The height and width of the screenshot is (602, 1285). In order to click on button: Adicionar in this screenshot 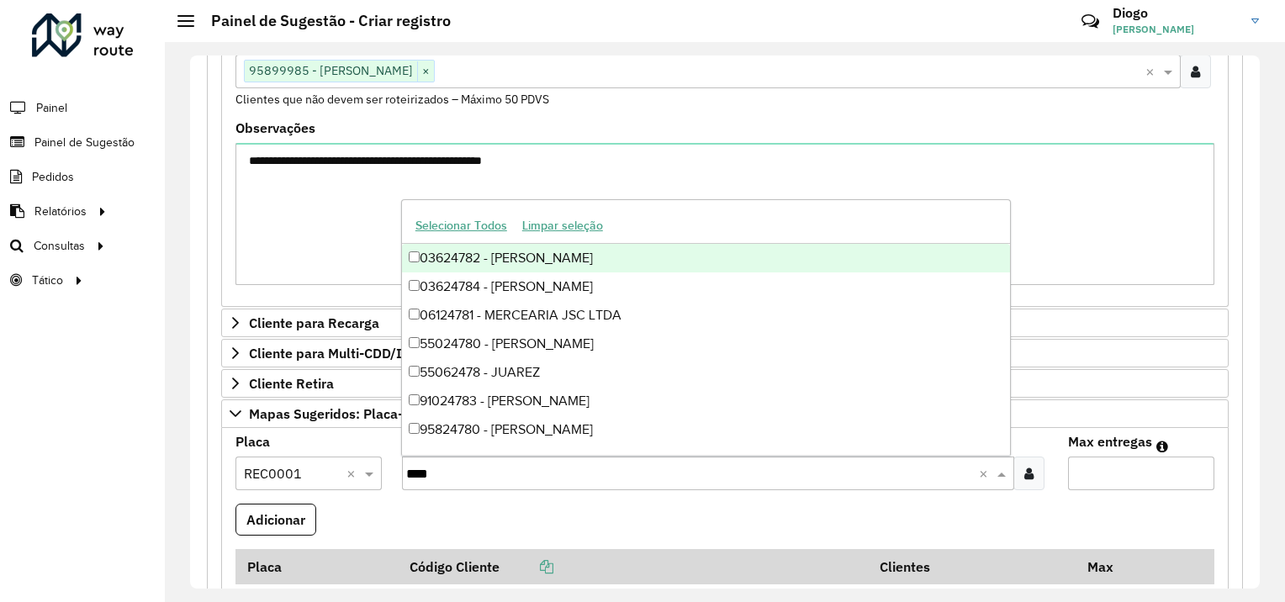, I will do `click(276, 520)`.